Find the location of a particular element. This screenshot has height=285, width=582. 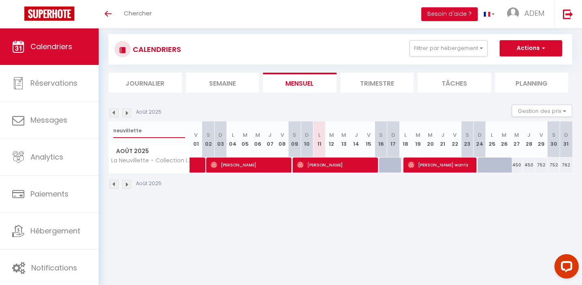

span: Hébergement is located at coordinates (55, 231).